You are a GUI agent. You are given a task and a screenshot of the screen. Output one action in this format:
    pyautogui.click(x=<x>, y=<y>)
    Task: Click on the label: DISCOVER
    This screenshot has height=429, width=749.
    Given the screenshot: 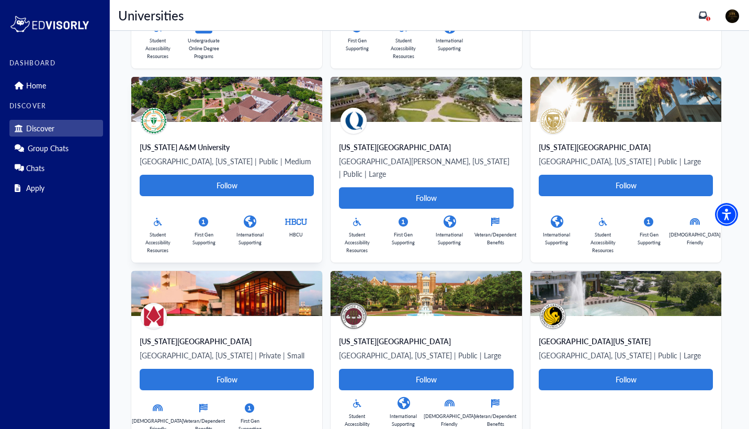 What is the action you would take?
    pyautogui.click(x=56, y=106)
    